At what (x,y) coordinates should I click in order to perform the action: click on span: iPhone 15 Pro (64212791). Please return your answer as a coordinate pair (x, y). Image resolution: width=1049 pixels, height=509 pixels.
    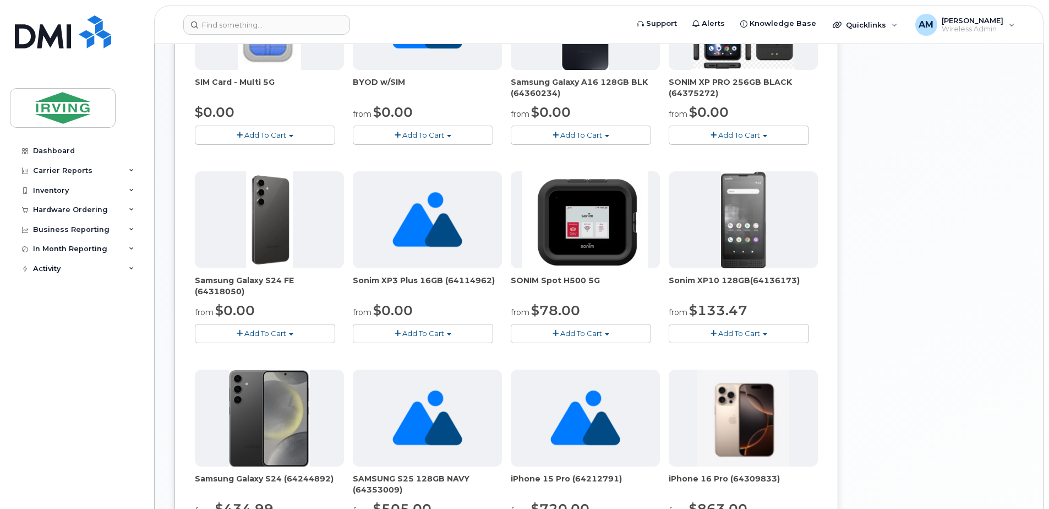
    Looking at the image, I should click on (585, 484).